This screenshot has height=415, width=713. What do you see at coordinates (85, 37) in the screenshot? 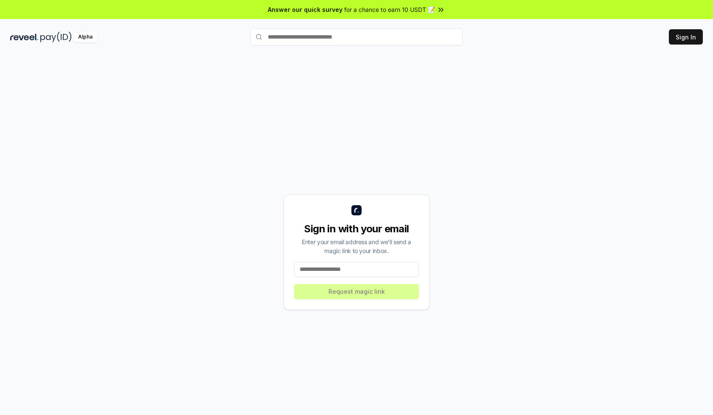
I see `div: Alpha` at bounding box center [85, 37].